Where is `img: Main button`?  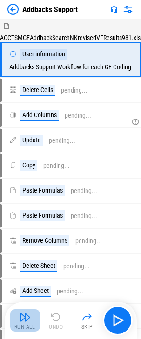 img: Main button is located at coordinates (118, 320).